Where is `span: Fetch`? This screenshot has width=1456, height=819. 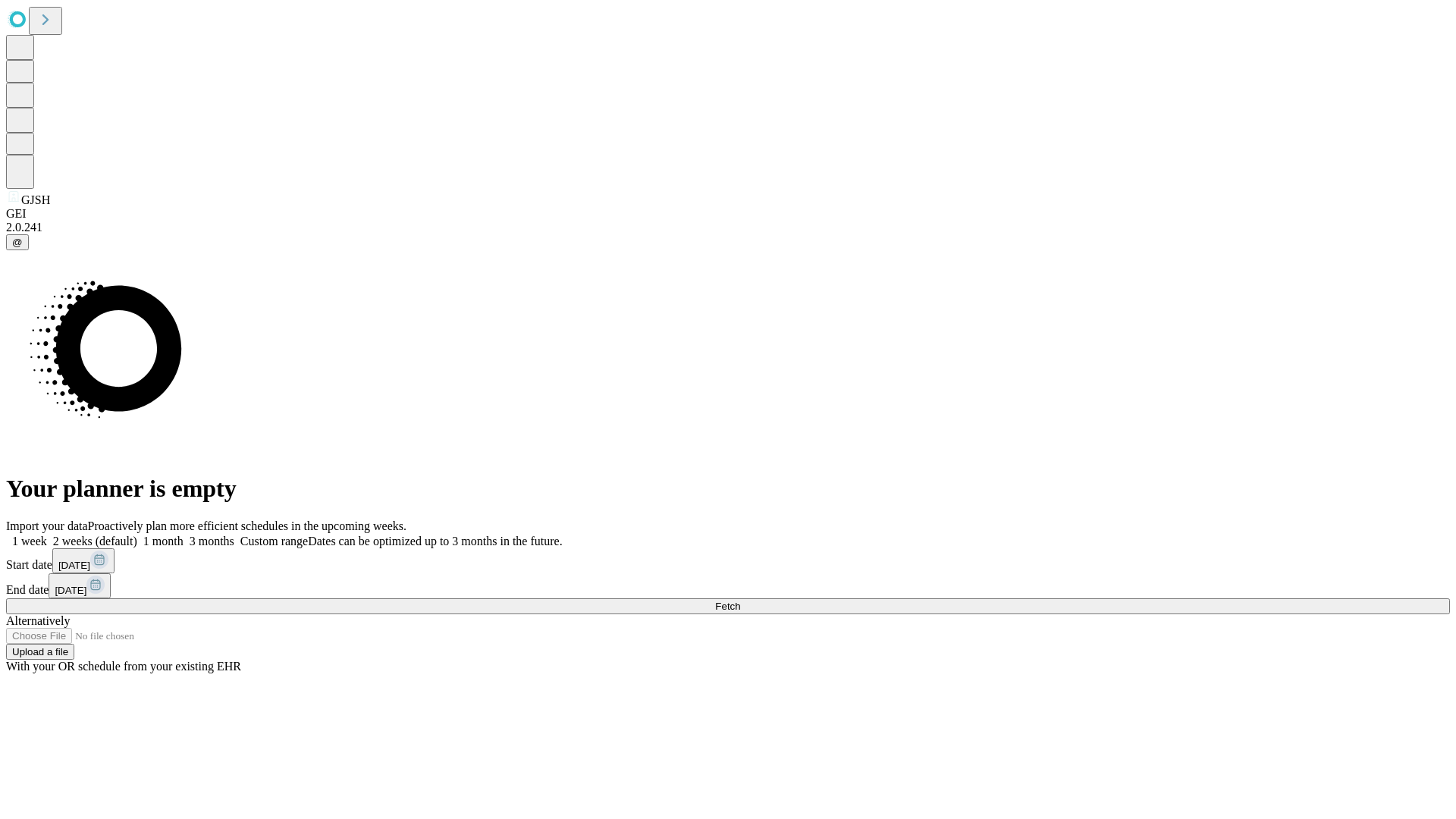
span: Fetch is located at coordinates (728, 606).